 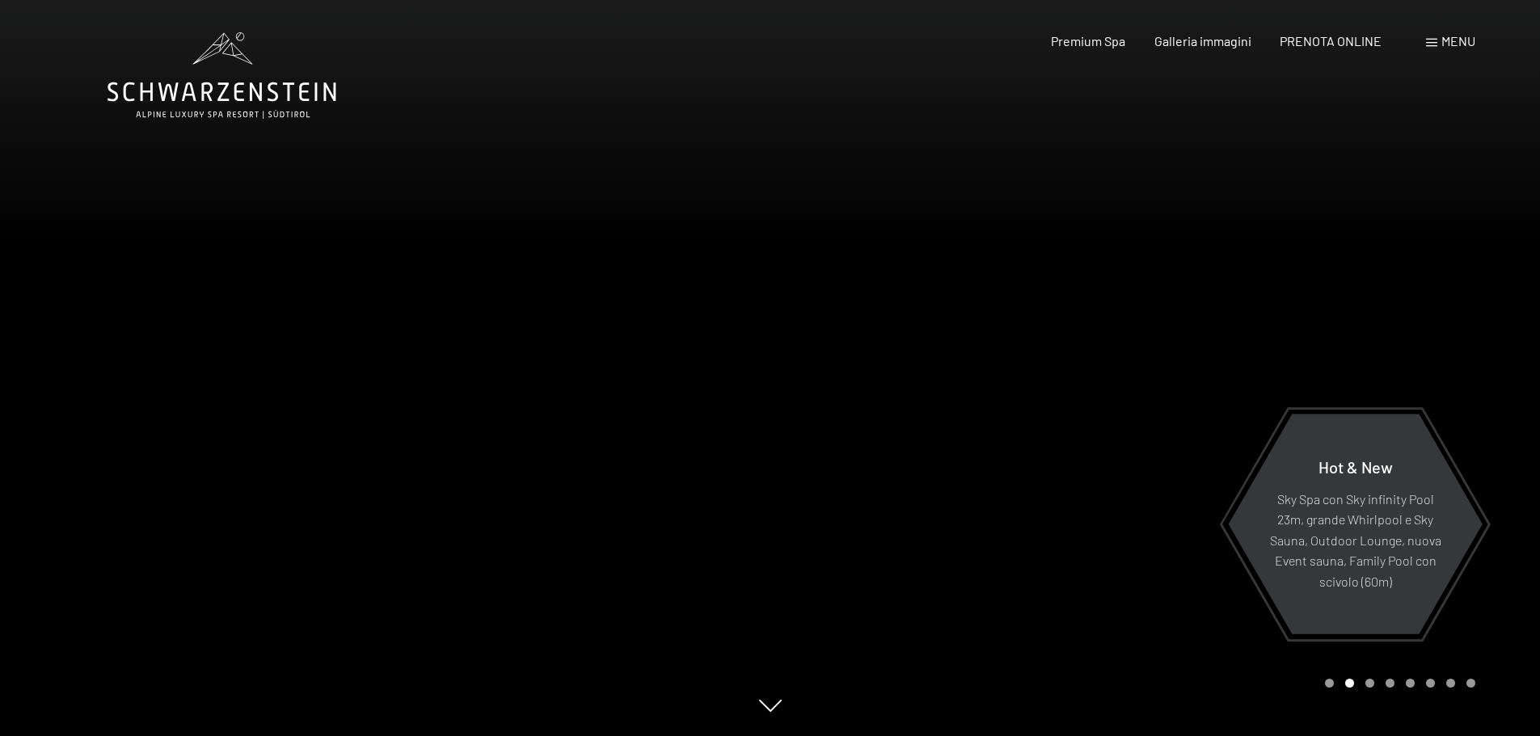 I want to click on a: Hot & New Sky Spa con Sky infinity Pool 23m, grande Whirlpool e Sky Sauna, Outdoor Lounge, nuova ..., so click(x=1355, y=524).